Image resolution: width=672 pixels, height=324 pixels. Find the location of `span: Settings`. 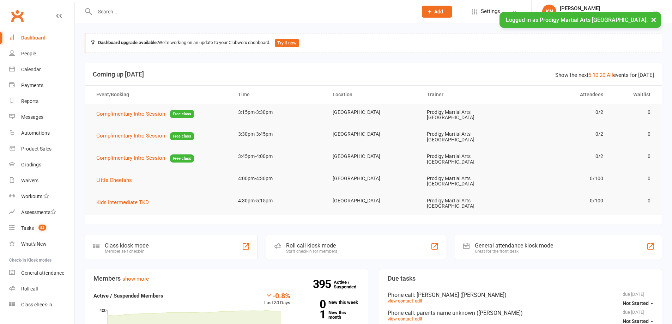

span: Settings is located at coordinates (491, 11).